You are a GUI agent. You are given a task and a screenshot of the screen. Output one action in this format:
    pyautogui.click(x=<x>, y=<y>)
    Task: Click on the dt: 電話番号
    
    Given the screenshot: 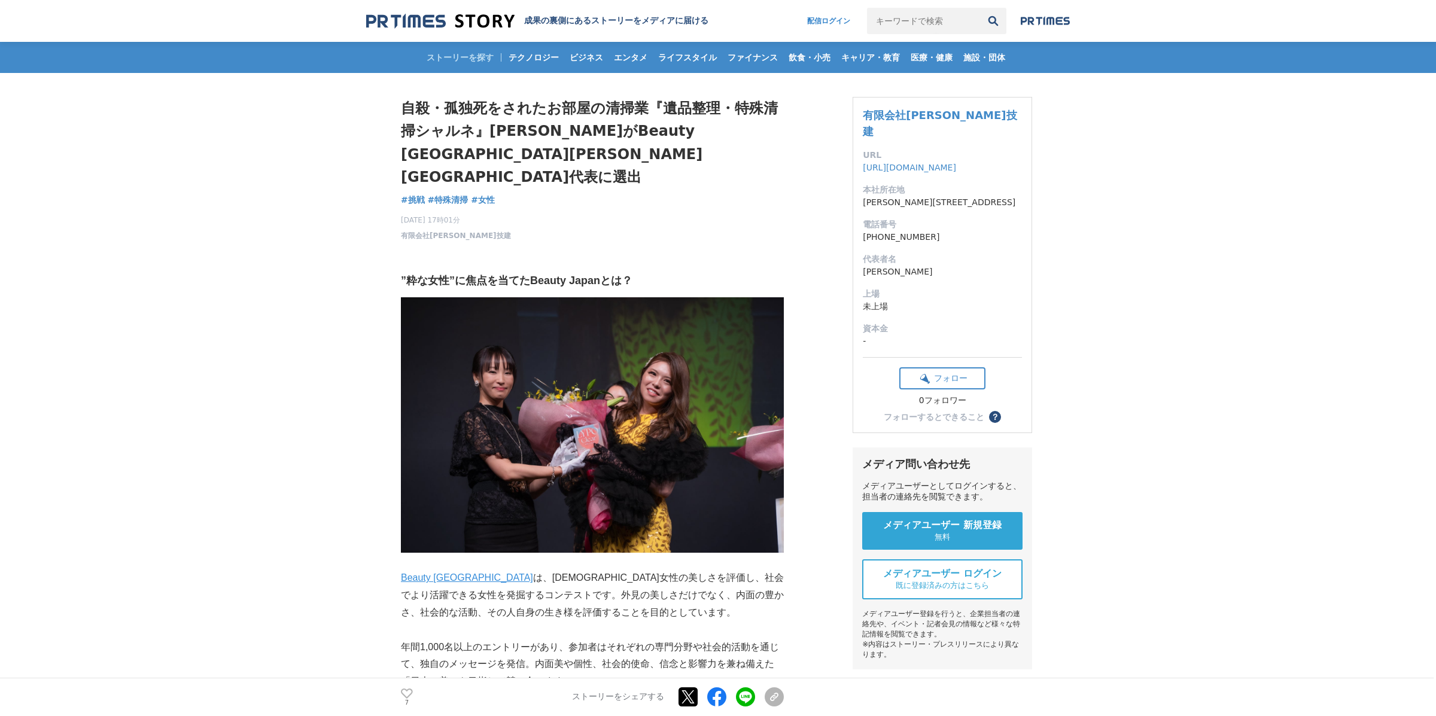 What is the action you would take?
    pyautogui.click(x=942, y=224)
    